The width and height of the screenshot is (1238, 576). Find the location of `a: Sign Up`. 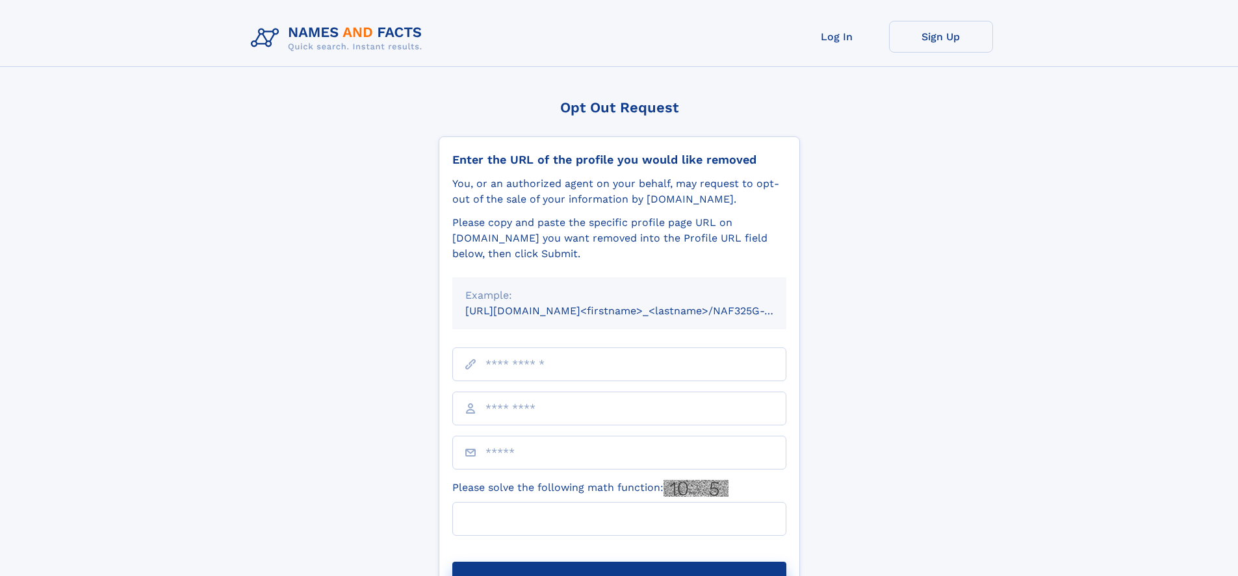

a: Sign Up is located at coordinates (941, 36).